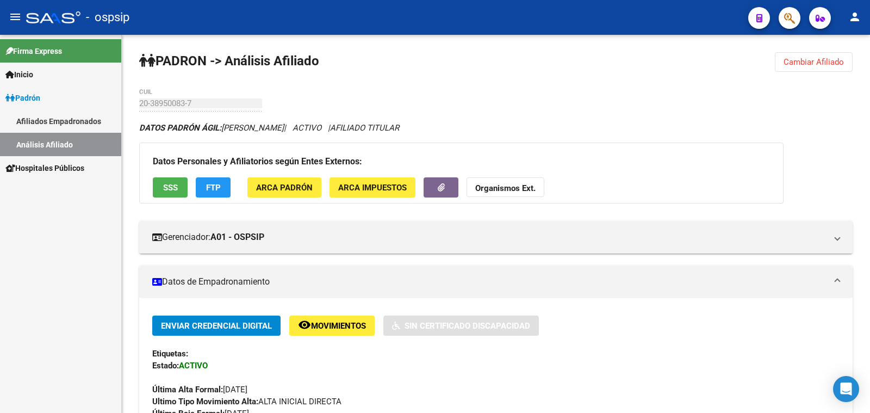  Describe the element at coordinates (461, 325) in the screenshot. I see `button: Sin Certificado Discapacidad` at that location.